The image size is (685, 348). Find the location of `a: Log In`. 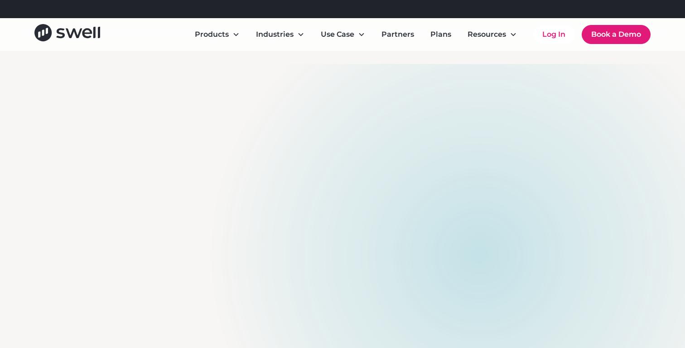

a: Log In is located at coordinates (554, 34).